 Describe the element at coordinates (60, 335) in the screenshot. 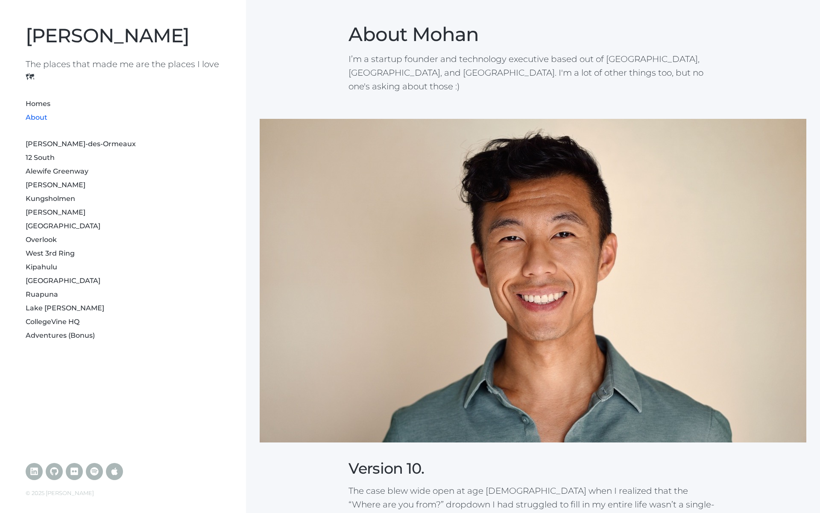

I see `a: Adventures (Bonus)` at that location.